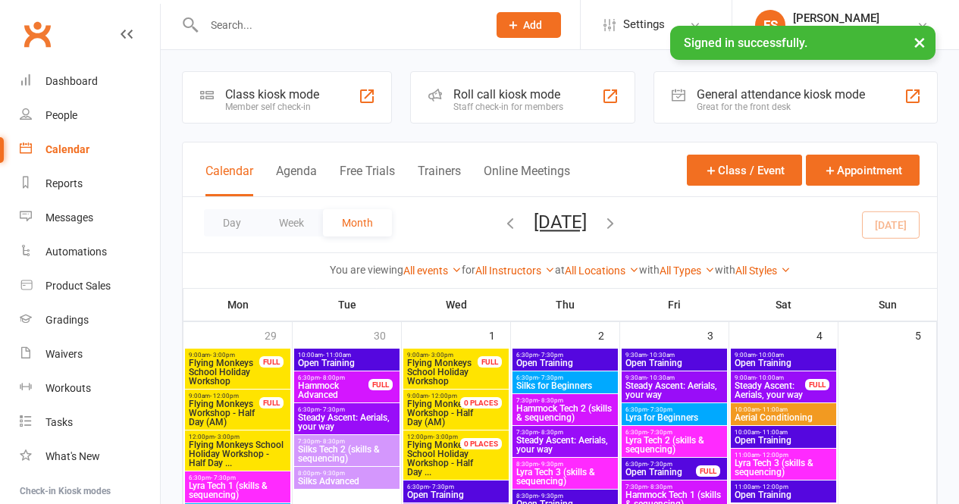 This screenshot has height=504, width=959. Describe the element at coordinates (773, 432) in the screenshot. I see `span: - 11:00am` at that location.